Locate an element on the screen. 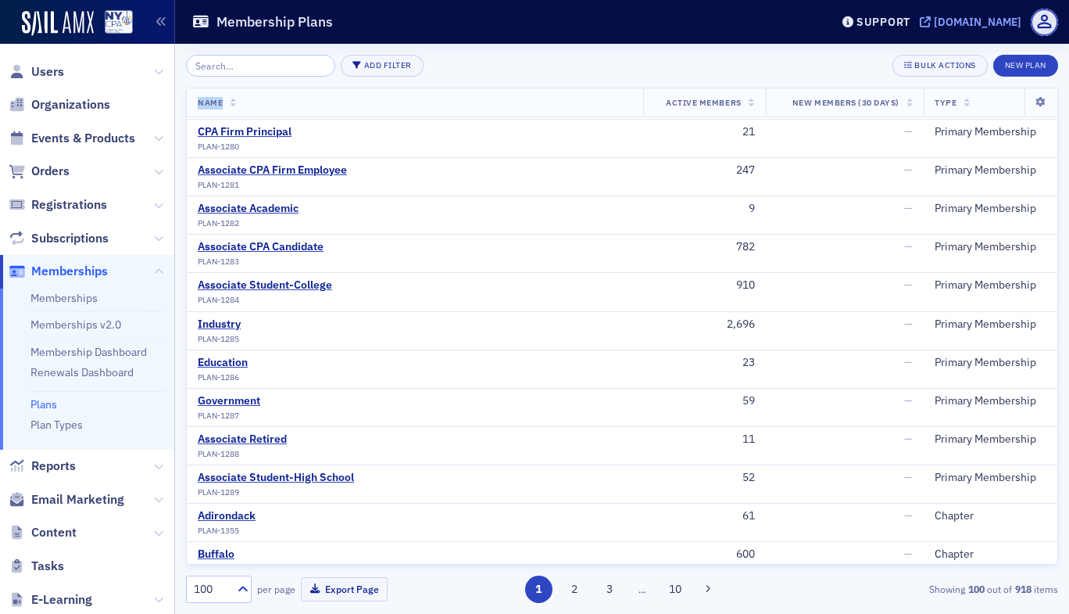 This screenshot has width=1069, height=614. a: Associate Retired is located at coordinates (242, 439).